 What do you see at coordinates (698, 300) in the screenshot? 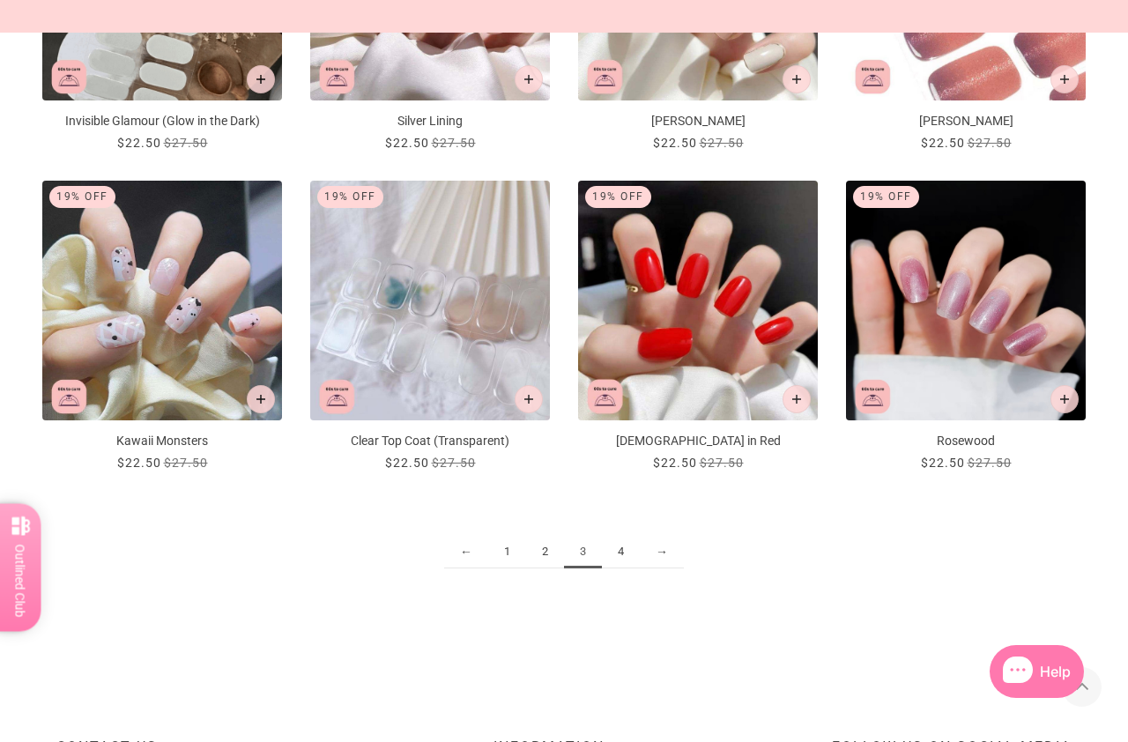
I see `img: lady-in-red-semi-cured-gel-strips_700x.jpg` at bounding box center [698, 300].